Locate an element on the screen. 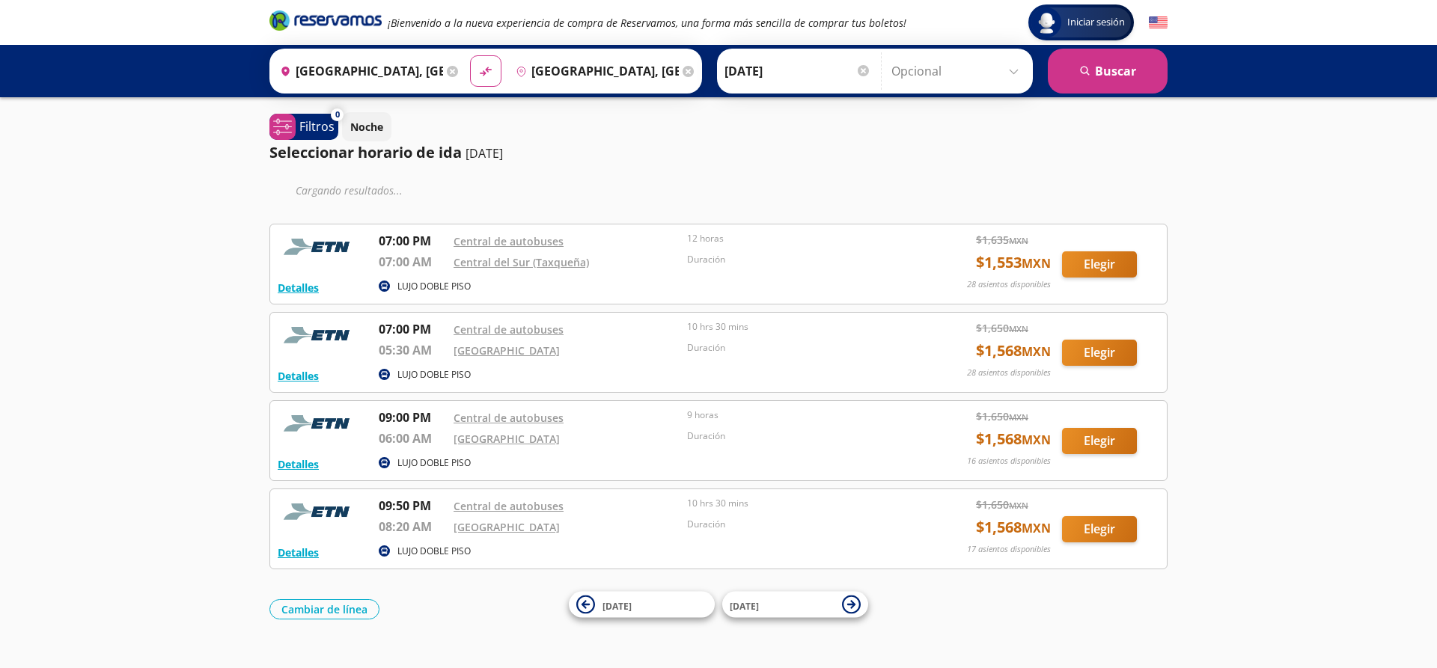 The image size is (1437, 668). input: Buscar Origen is located at coordinates (359, 71).